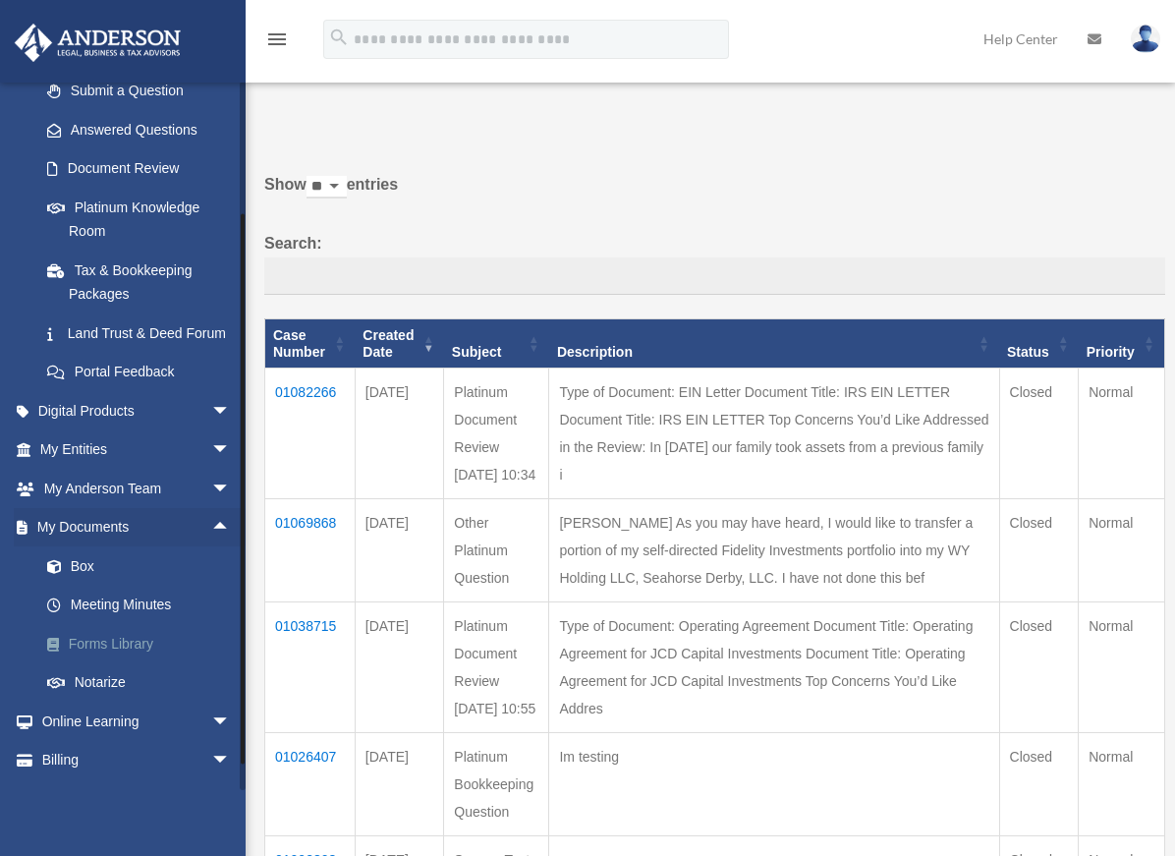  I want to click on a: Document Review, so click(138, 169).